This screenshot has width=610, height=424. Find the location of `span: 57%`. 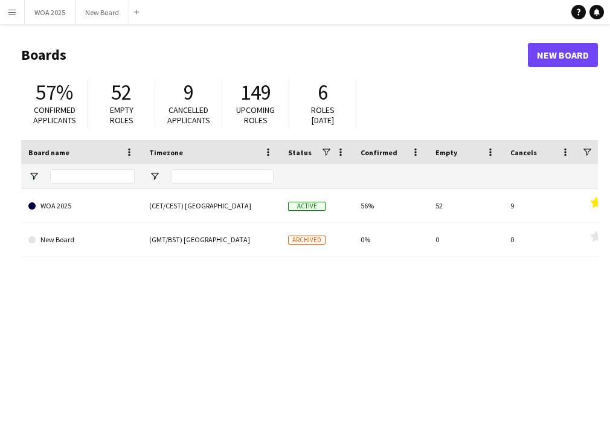

span: 57% is located at coordinates (54, 92).